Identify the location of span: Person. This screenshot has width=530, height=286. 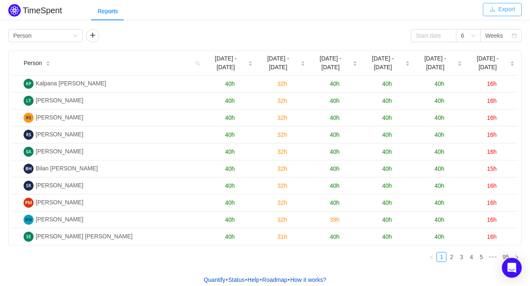
(33, 63).